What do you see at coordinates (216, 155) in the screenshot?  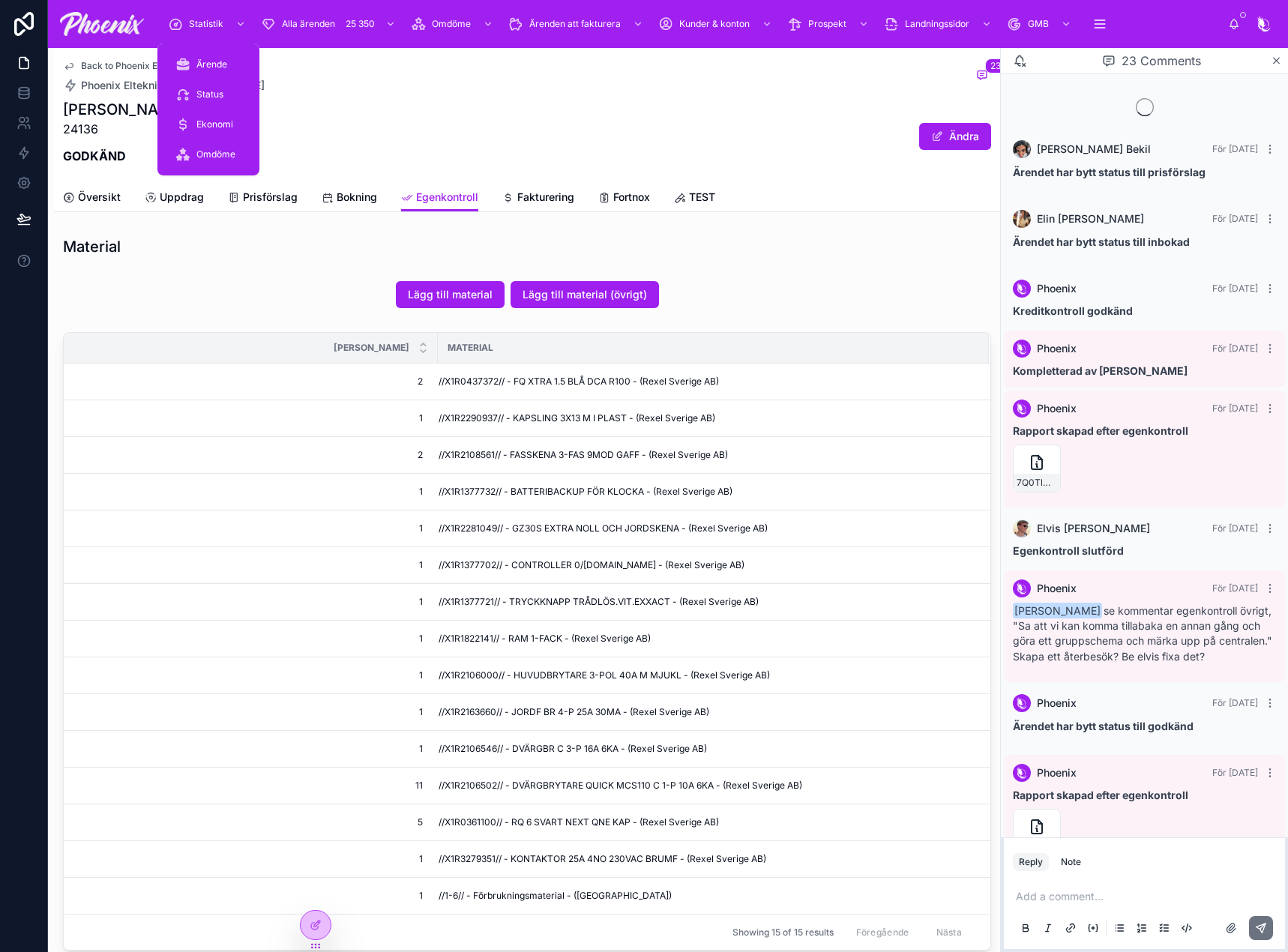 I see `span: Omdöme` at bounding box center [216, 155].